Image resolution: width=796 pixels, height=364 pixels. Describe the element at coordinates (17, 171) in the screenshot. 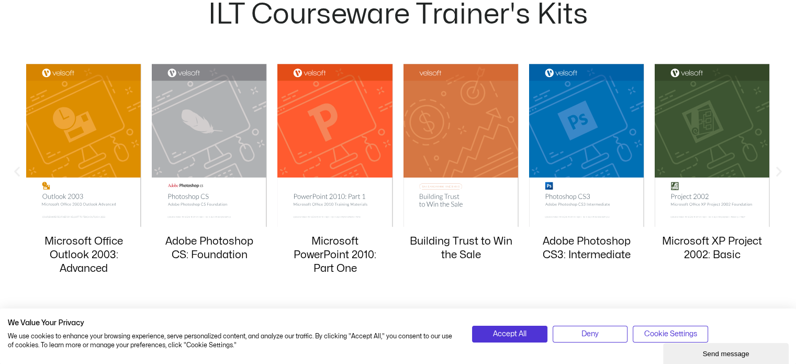

I see `div: Previous slide` at that location.